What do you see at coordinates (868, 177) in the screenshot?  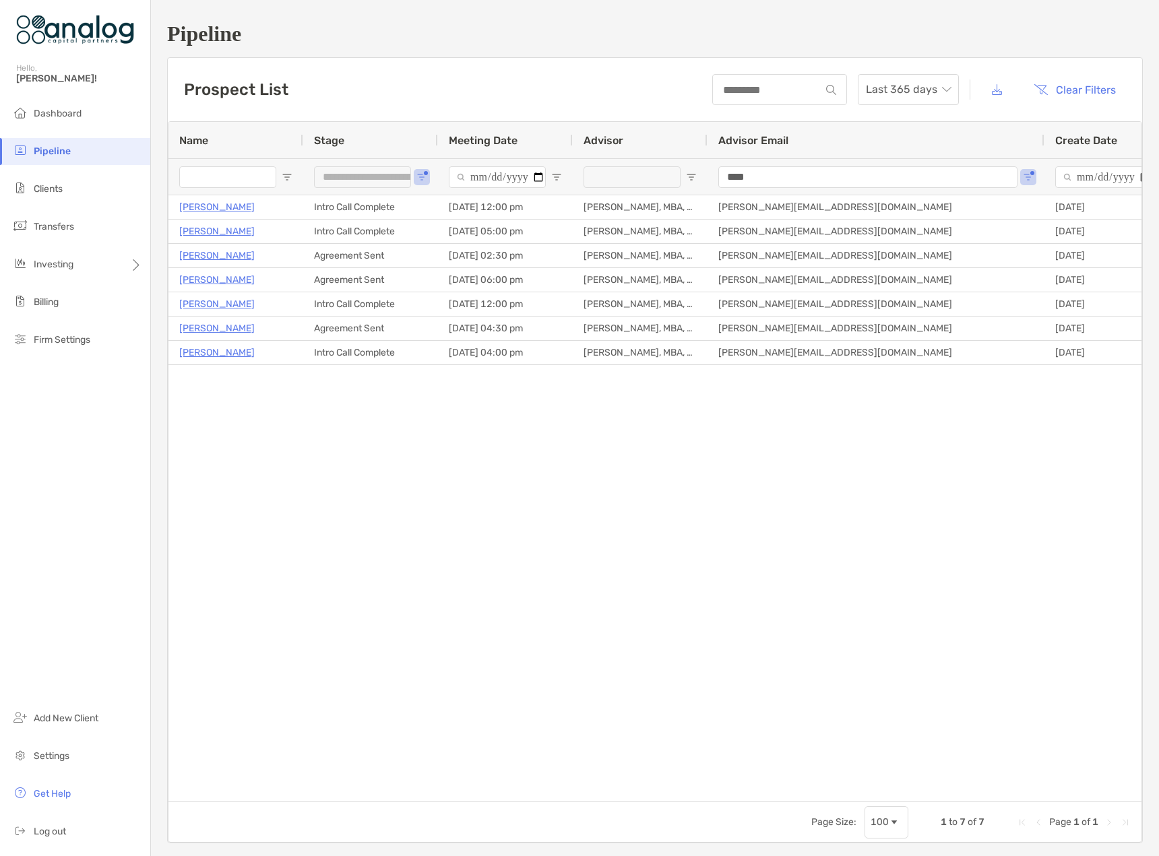 I see `input: Advisor Email Filter Input` at bounding box center [868, 177].